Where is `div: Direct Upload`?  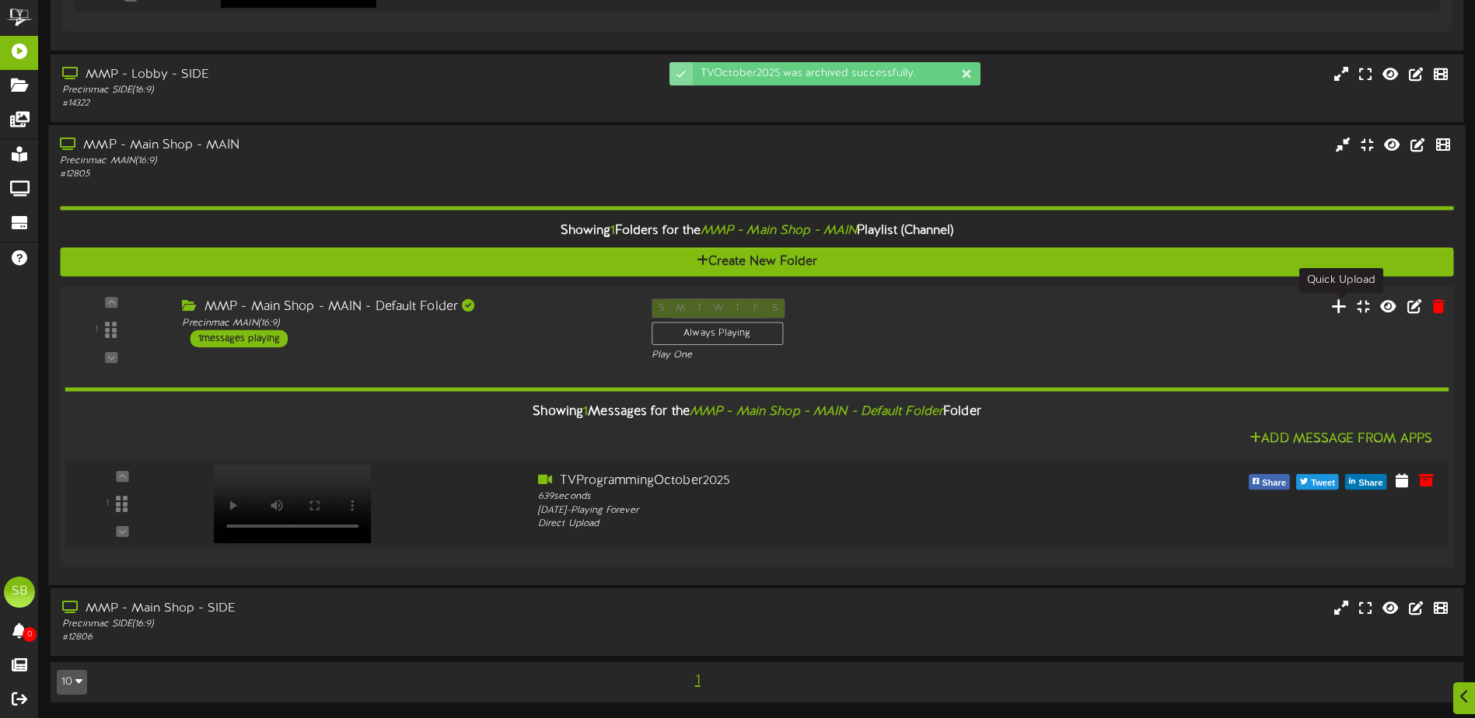
div: Direct Upload is located at coordinates (814, 524).